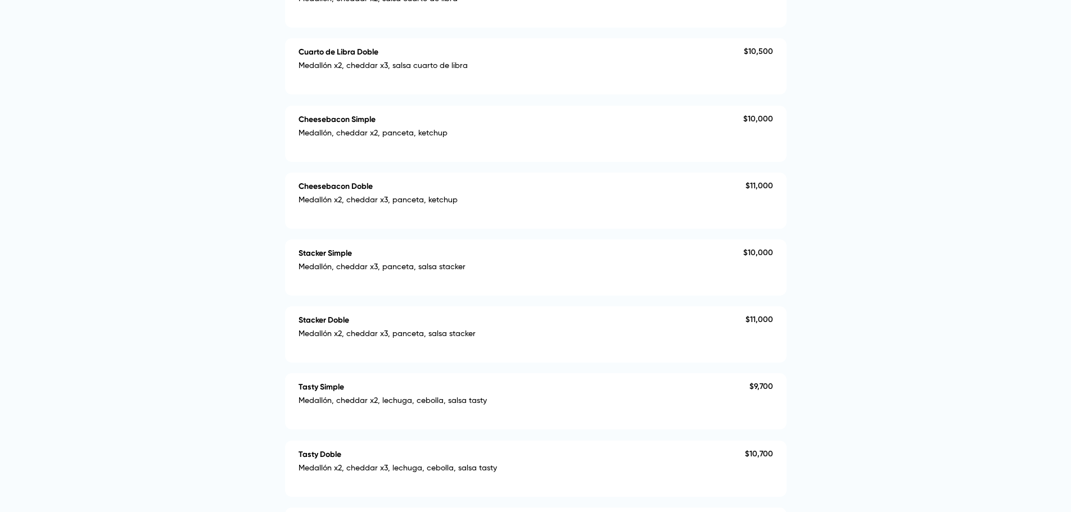 The image size is (1071, 512). What do you see at coordinates (520, 269) in the screenshot?
I see `p: Medallón, cheddar x3, panceta, salsa stacker` at bounding box center [520, 269].